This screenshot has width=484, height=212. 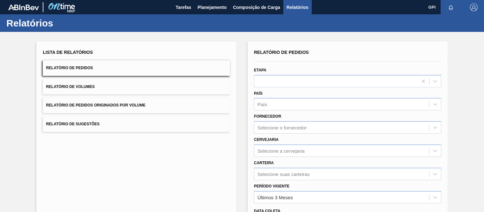 I want to click on div: País, so click(x=262, y=104).